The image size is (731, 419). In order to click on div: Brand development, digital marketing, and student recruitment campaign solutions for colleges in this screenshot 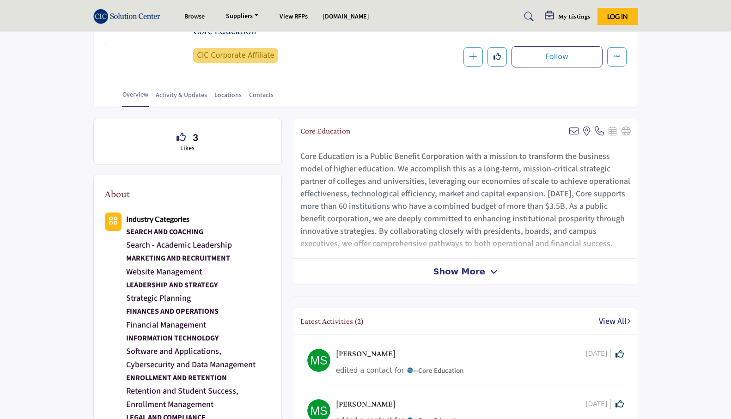, I will do `click(198, 258)`.